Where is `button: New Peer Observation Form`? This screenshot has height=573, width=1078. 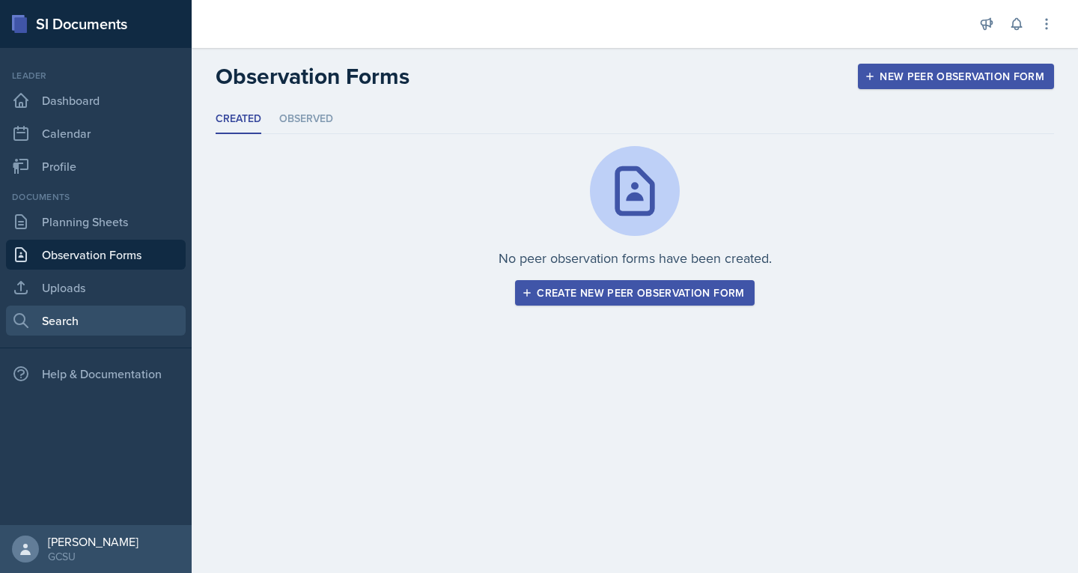 button: New Peer Observation Form is located at coordinates (956, 76).